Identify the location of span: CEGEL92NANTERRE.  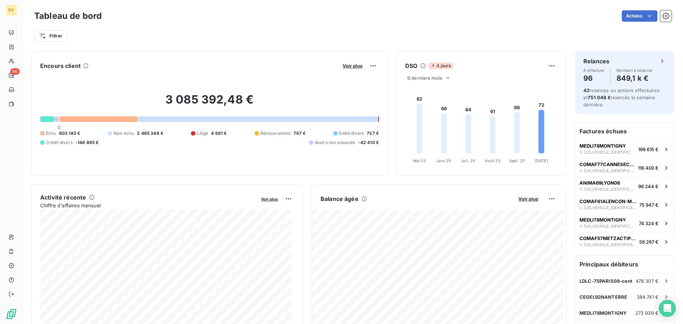
(603, 297).